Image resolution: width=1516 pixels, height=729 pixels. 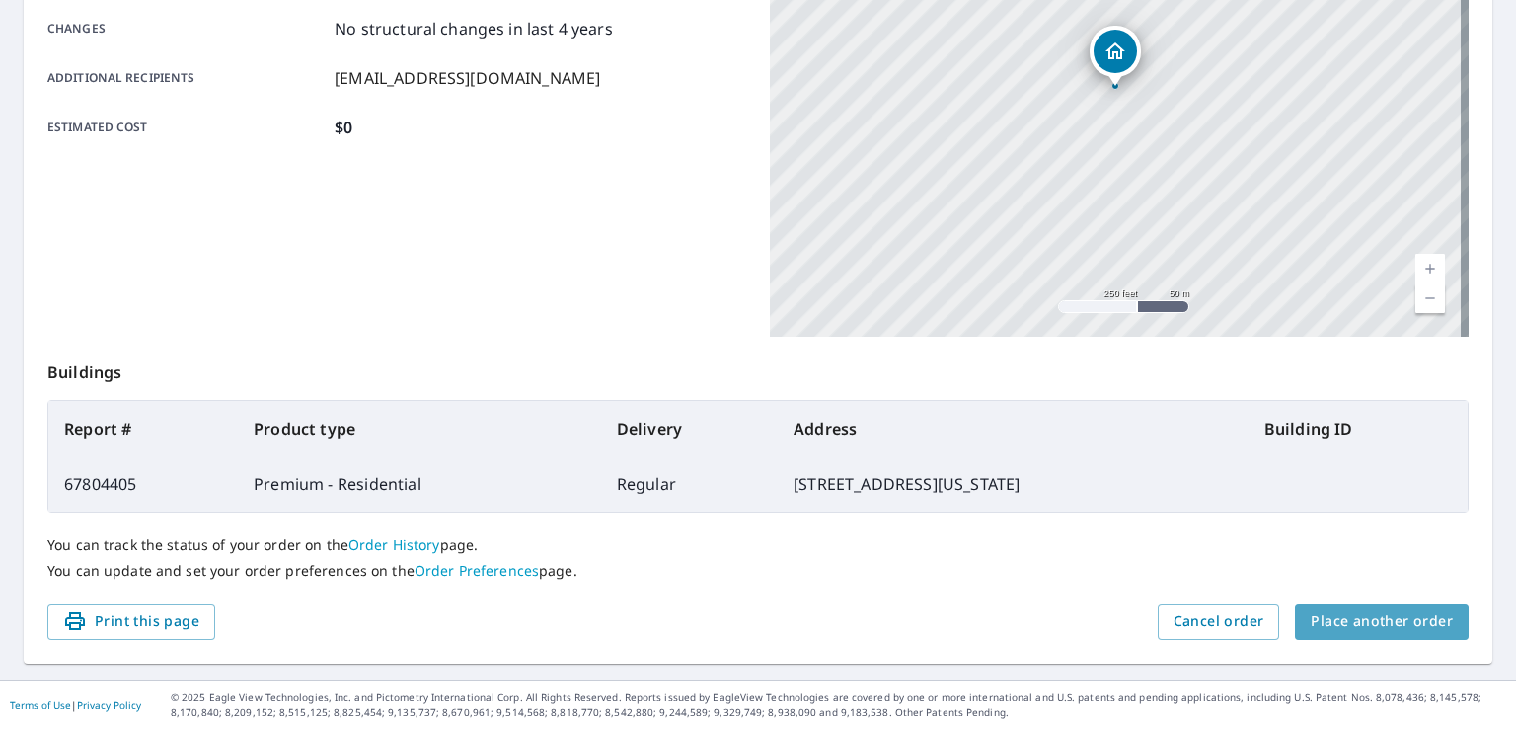 I want to click on a: Order History, so click(x=394, y=544).